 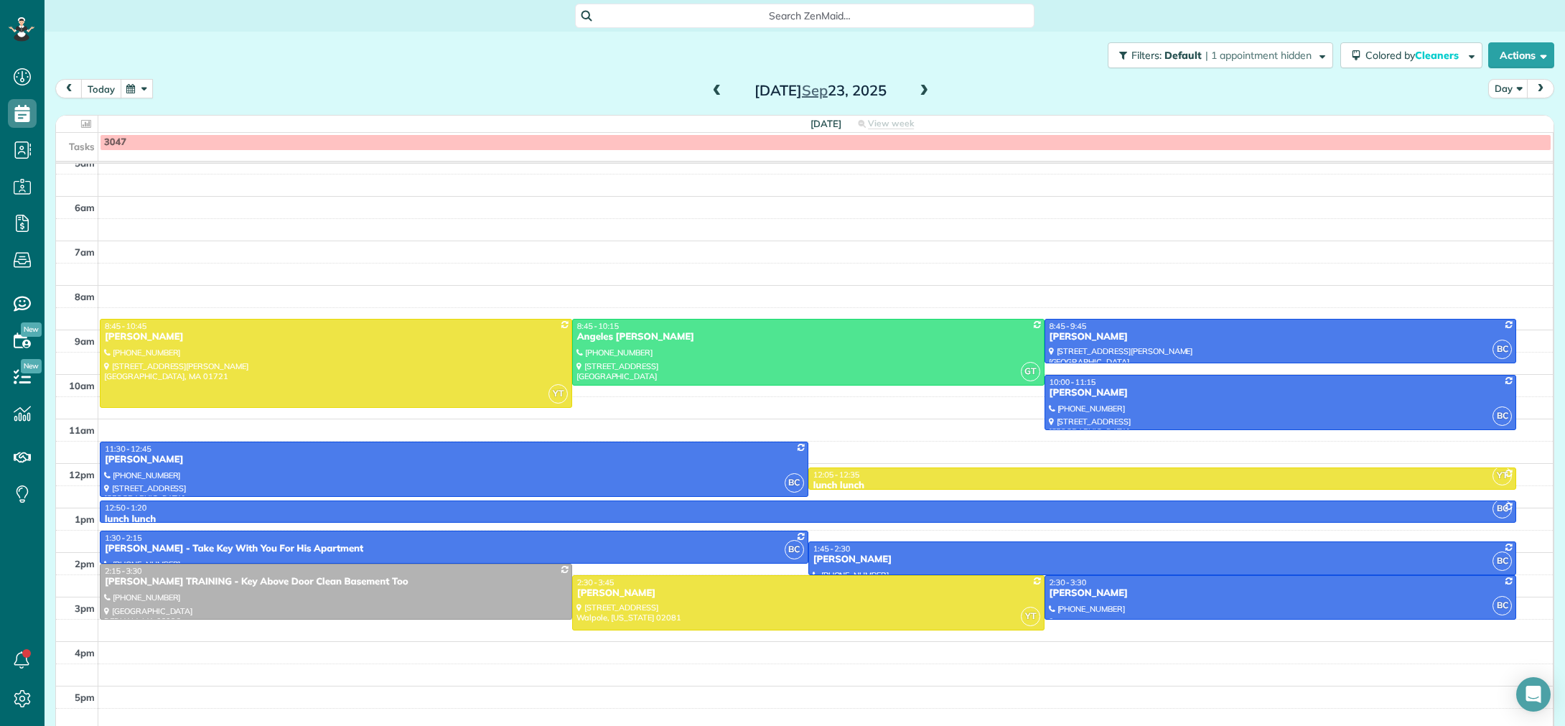 I want to click on span: 1:45 - 2:30, so click(x=832, y=548).